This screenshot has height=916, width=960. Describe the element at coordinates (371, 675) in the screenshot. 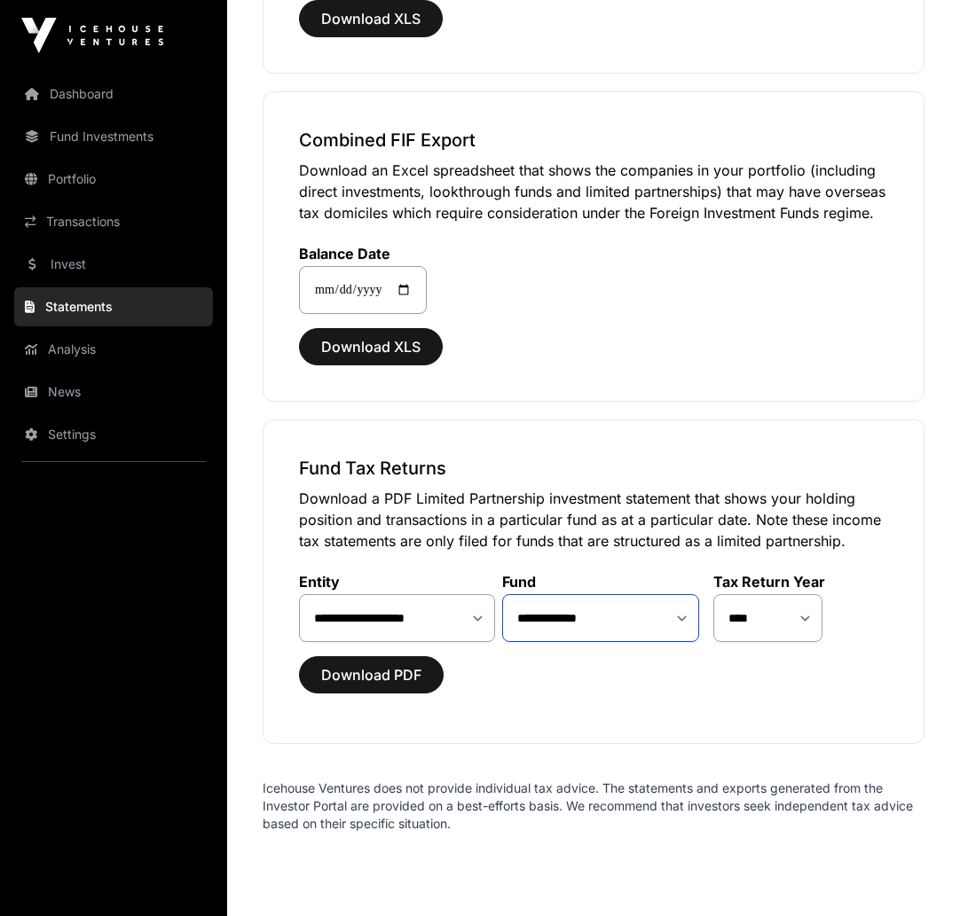

I see `span: Download PDF` at that location.